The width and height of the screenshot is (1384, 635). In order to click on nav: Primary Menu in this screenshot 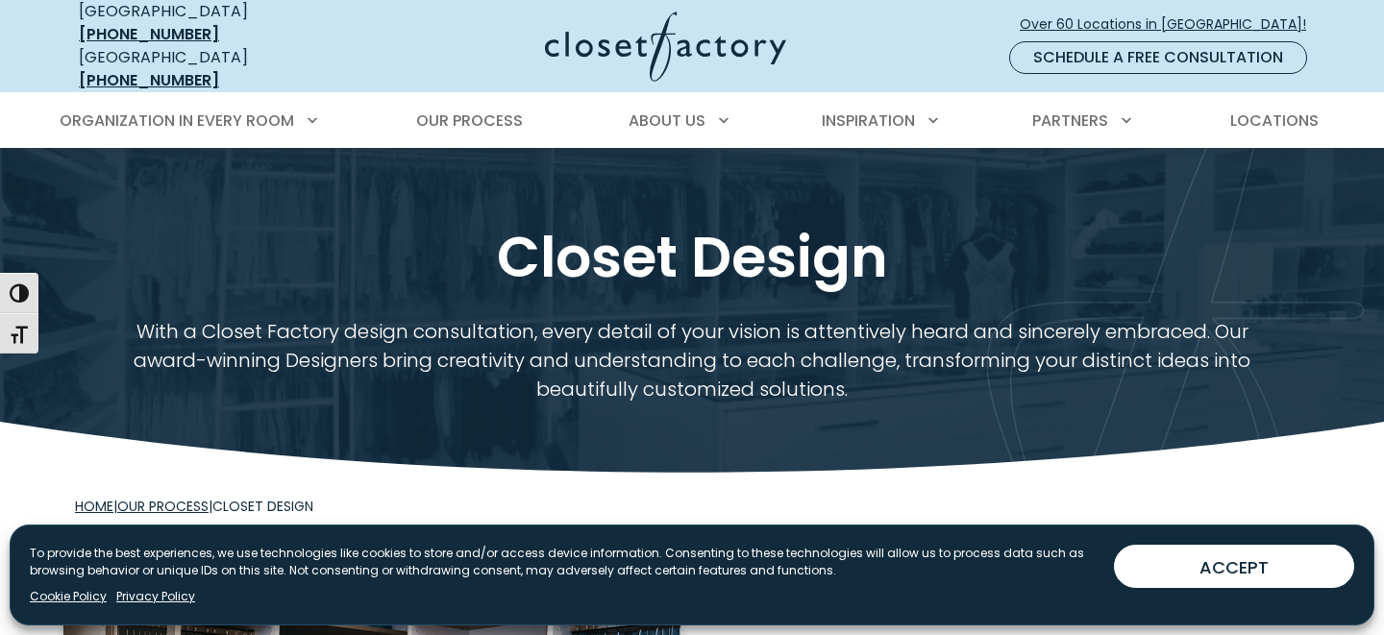, I will do `click(692, 121)`.